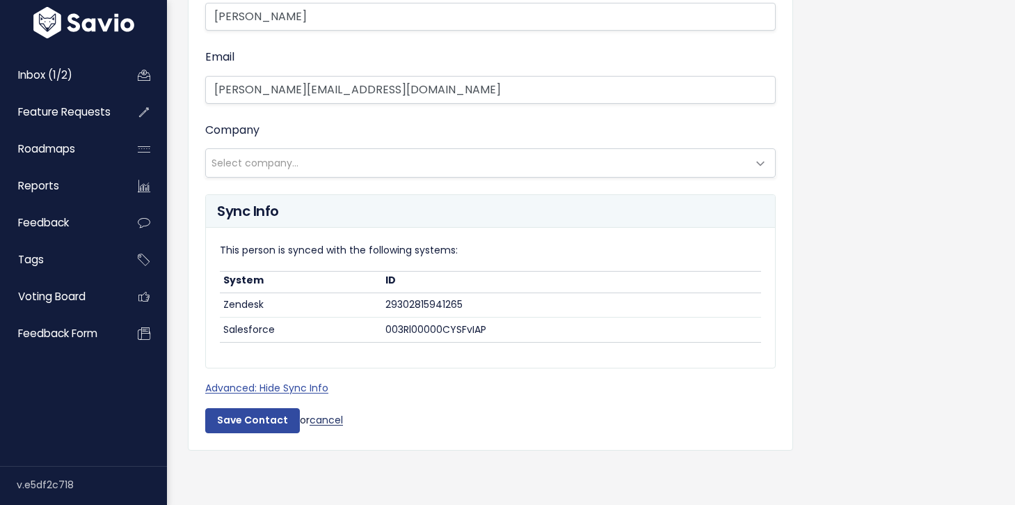  What do you see at coordinates (58, 333) in the screenshot?
I see `span: Feedback form` at bounding box center [58, 333].